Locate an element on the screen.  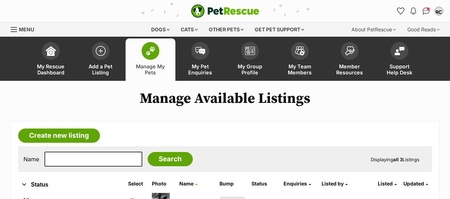
button: Status is located at coordinates (68, 185).